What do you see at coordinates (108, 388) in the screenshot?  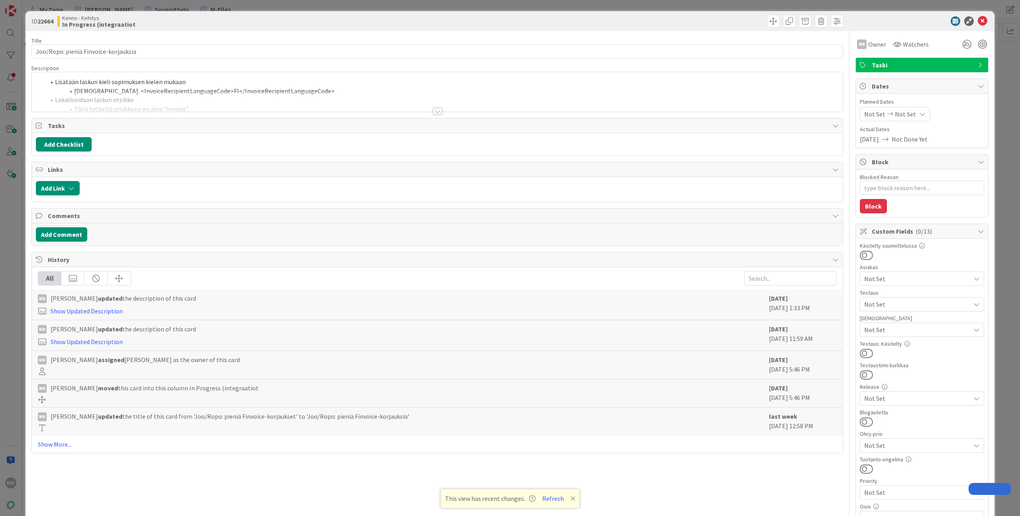 I see `b: moved` at bounding box center [108, 388].